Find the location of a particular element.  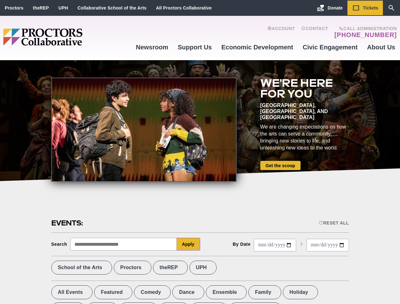

a: Economic Development is located at coordinates (257, 47).